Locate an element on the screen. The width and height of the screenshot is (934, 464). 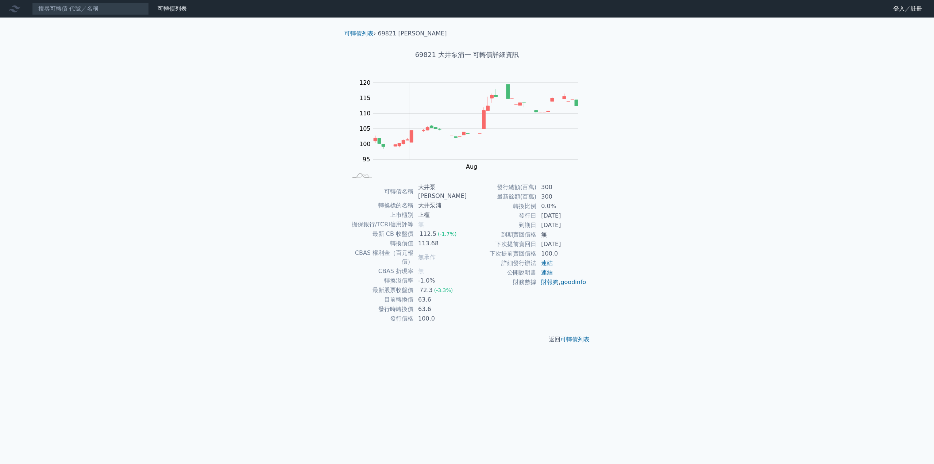
td: 最新餘額(百萬) is located at coordinates (502, 197).